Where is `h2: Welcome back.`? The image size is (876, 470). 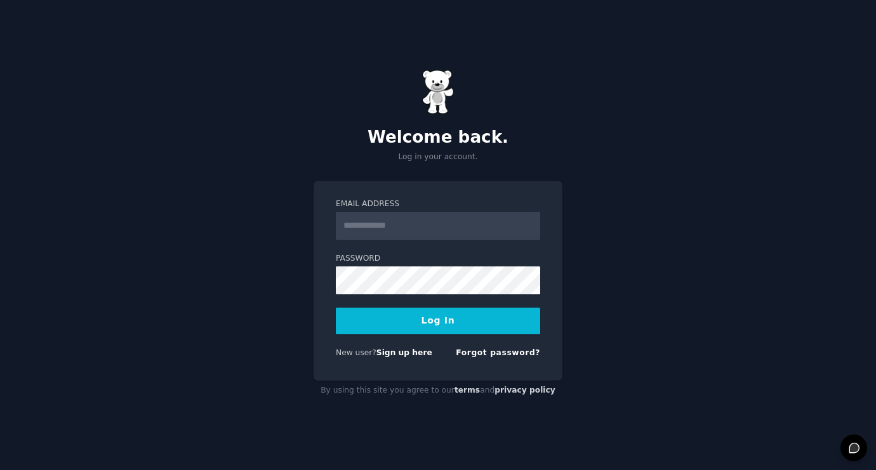
h2: Welcome back. is located at coordinates (438, 138).